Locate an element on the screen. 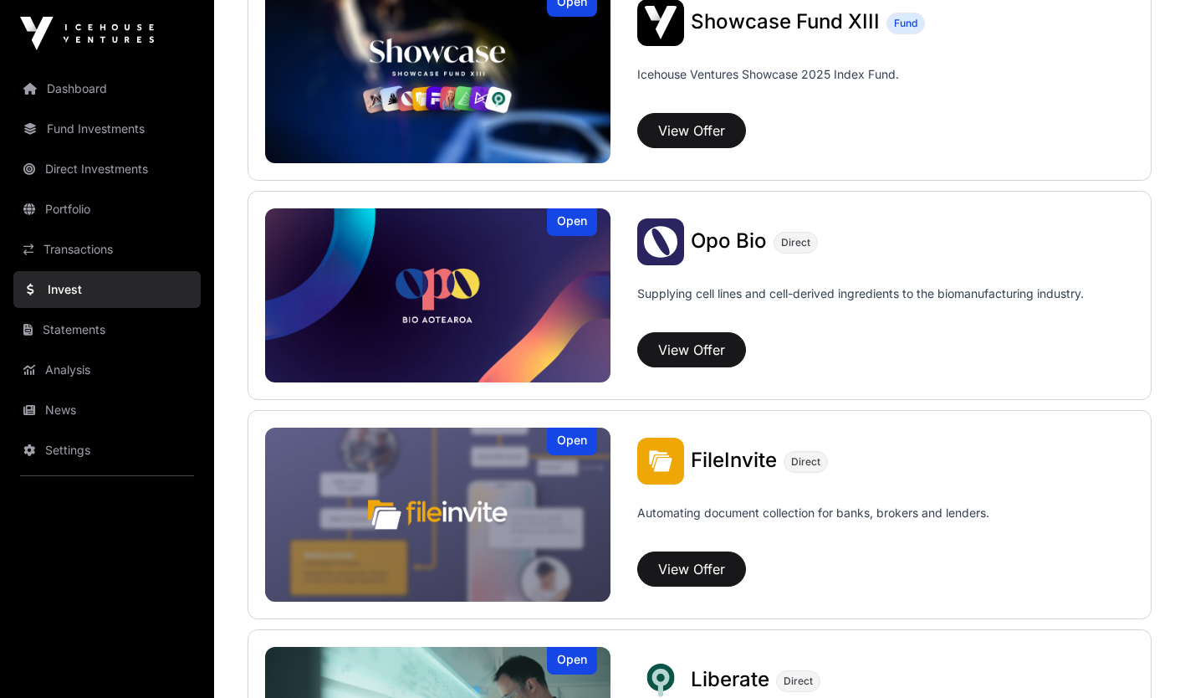  a: Fund Investments is located at coordinates (107, 129).